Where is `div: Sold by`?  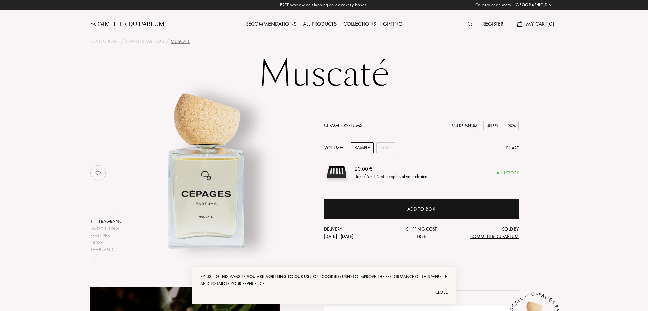
div: Sold by is located at coordinates (486, 233).